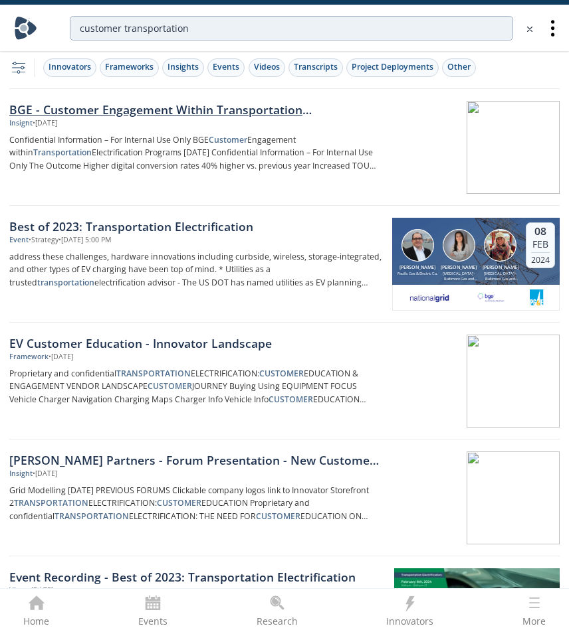 The height and width of the screenshot is (628, 569). I want to click on div: Innovators, so click(70, 67).